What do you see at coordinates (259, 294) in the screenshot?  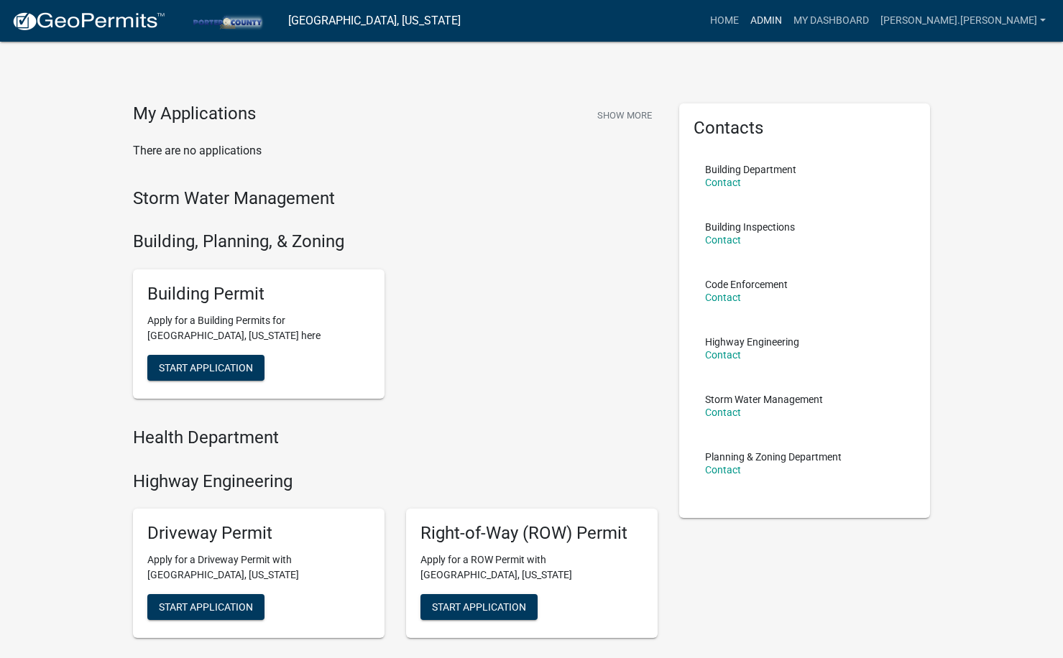 I see `h5: Building Permit` at bounding box center [259, 294].